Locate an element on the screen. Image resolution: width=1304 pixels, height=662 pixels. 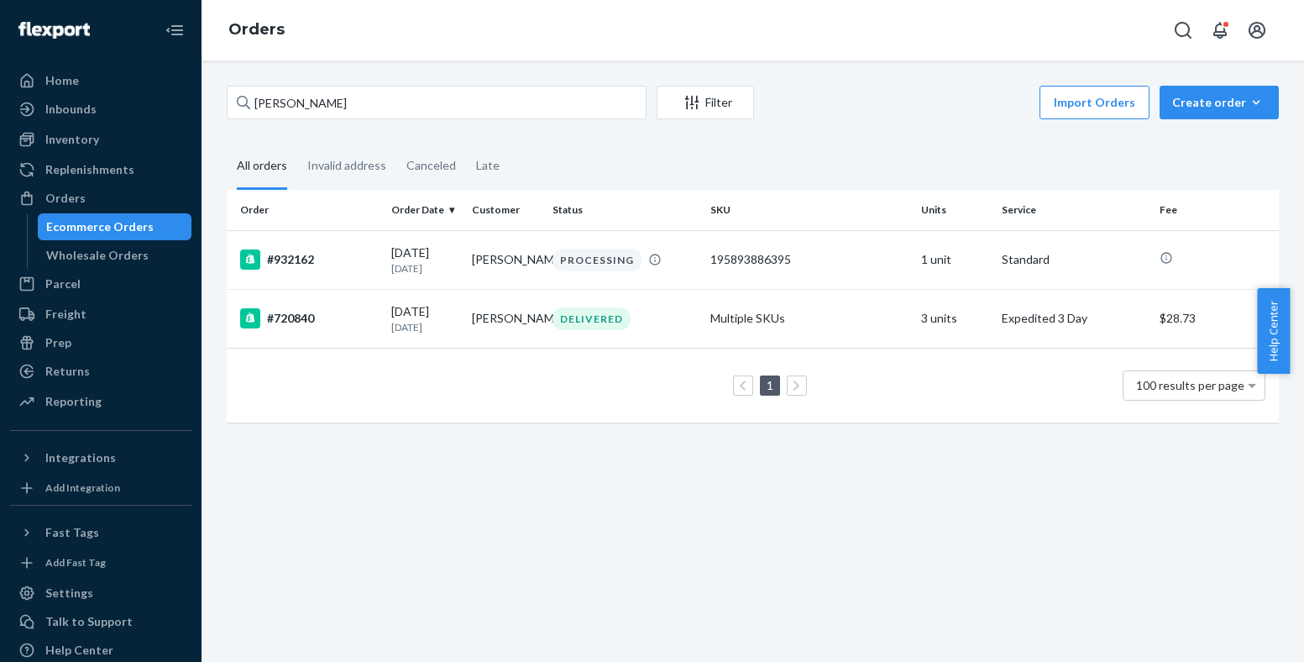
a: Talk to Support is located at coordinates (101, 621).